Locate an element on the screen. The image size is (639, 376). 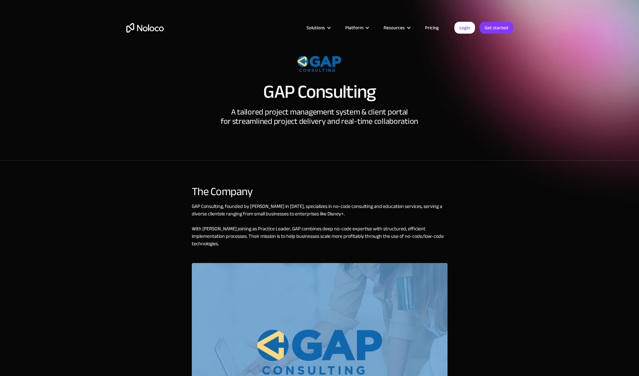
a: GAP Consulting is located at coordinates (207, 207).